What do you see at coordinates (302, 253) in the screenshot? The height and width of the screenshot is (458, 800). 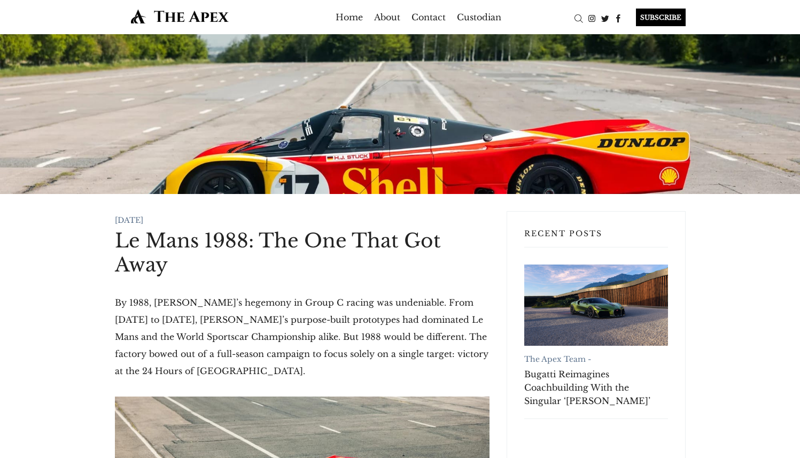 I see `h1: Le Mans 1988: The One That Got Away` at bounding box center [302, 253].